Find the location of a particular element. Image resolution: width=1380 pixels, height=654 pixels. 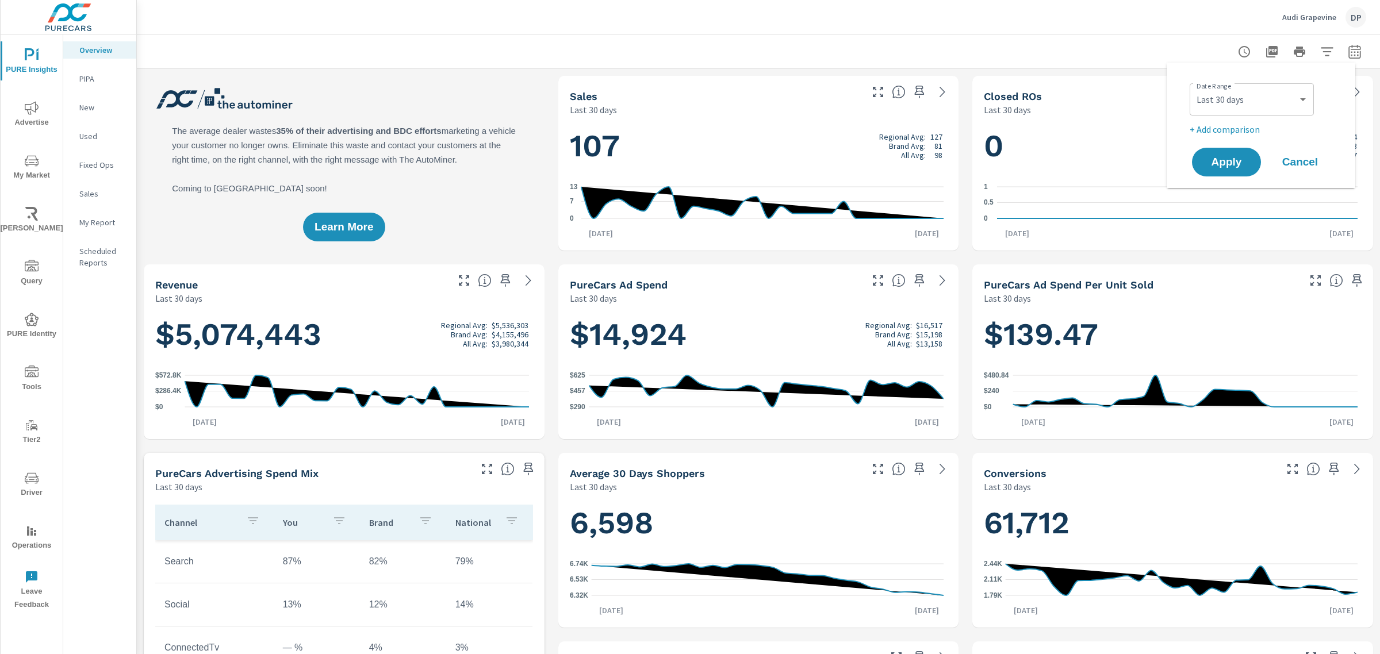

div: nav menu is located at coordinates (32, 325).